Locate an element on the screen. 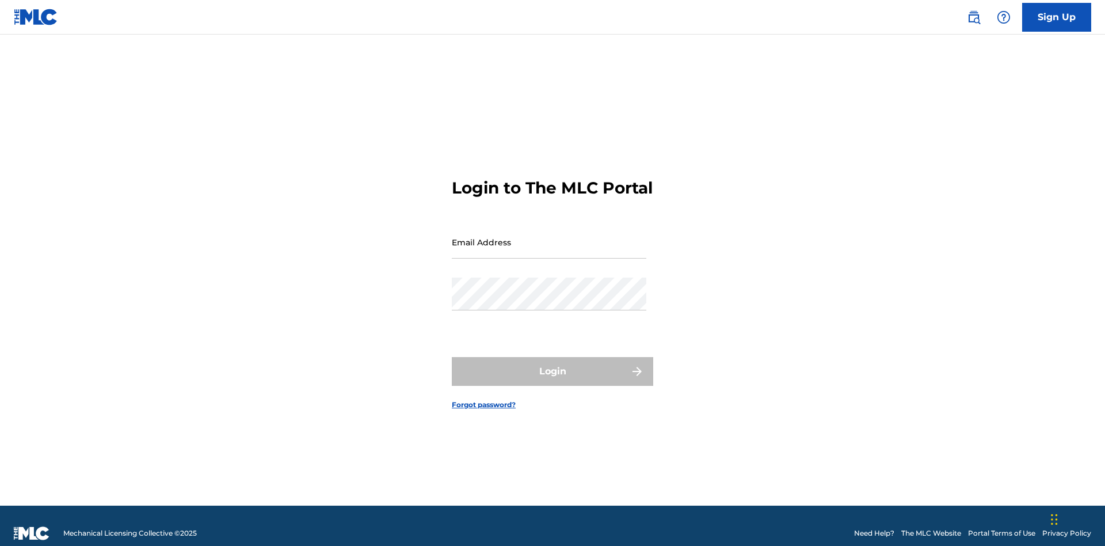 The image size is (1105, 546). a: Portal Terms of Use is located at coordinates (1002, 533).